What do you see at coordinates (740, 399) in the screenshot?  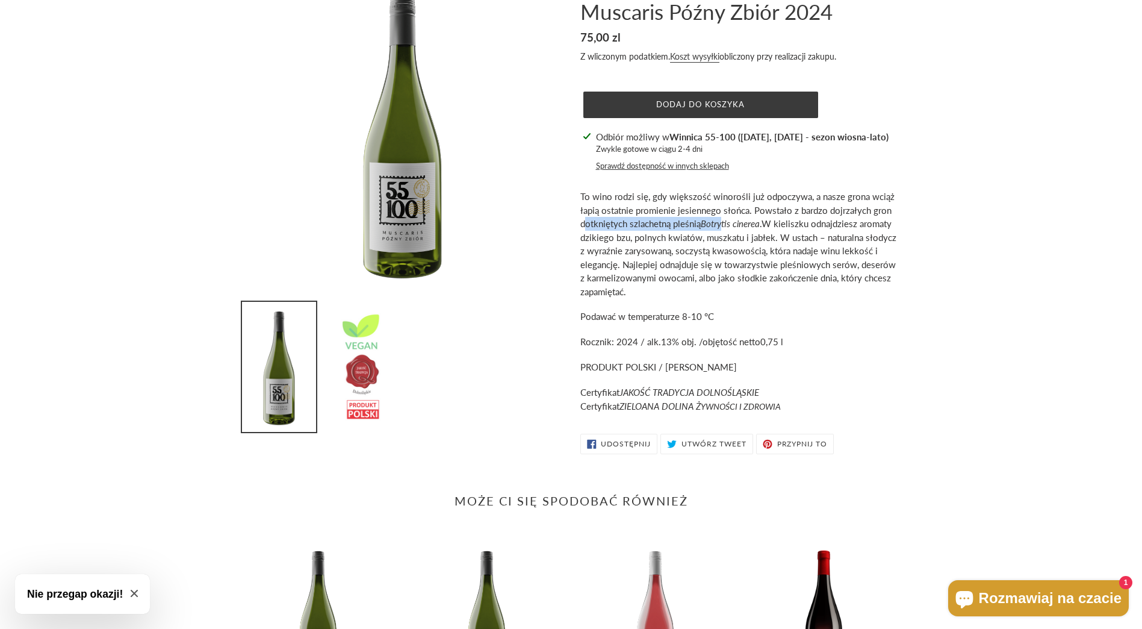 I see `p: Certyfikat Certyfikat` at bounding box center [740, 399].